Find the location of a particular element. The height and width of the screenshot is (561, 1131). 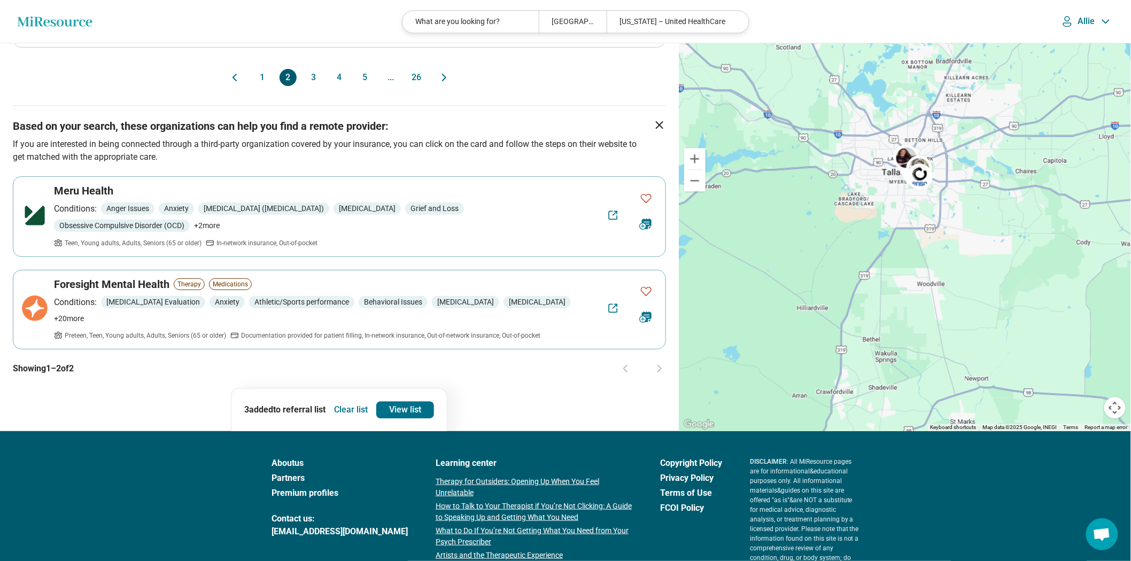

a: Partners is located at coordinates (340, 479).